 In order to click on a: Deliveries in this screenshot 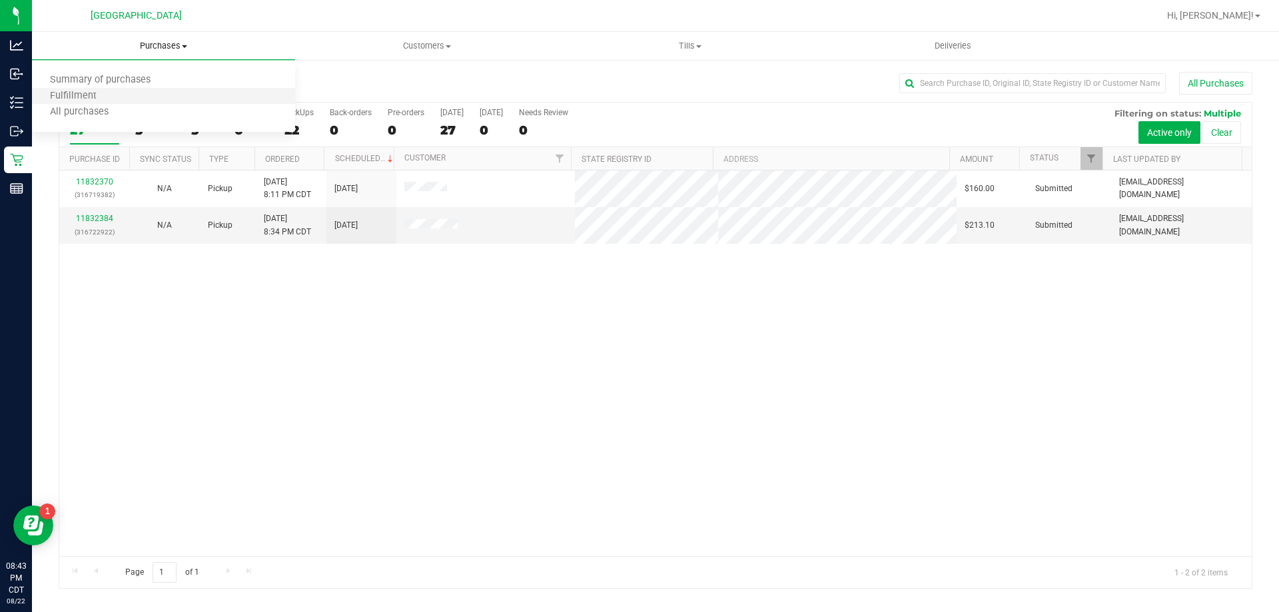, I will do `click(952, 46)`.